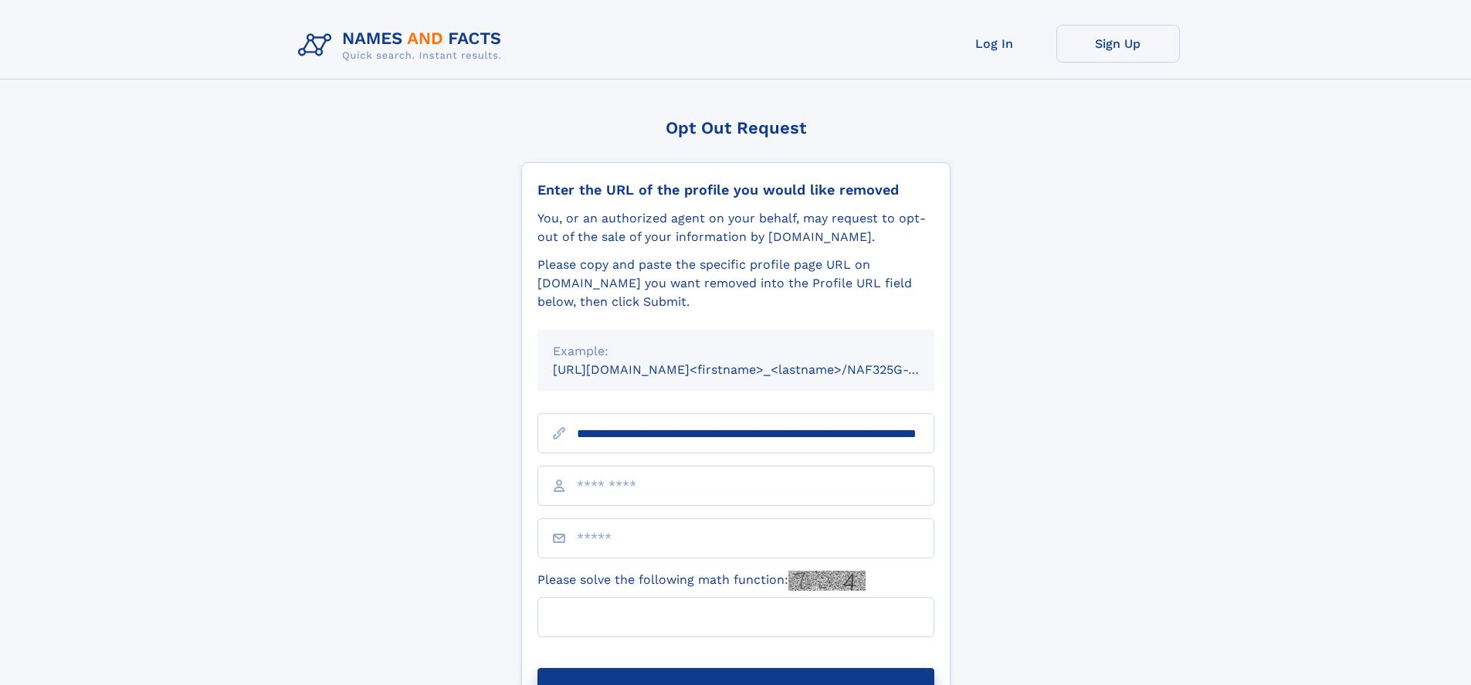 The image size is (1471, 685). Describe the element at coordinates (994, 43) in the screenshot. I see `a: Log In` at that location.